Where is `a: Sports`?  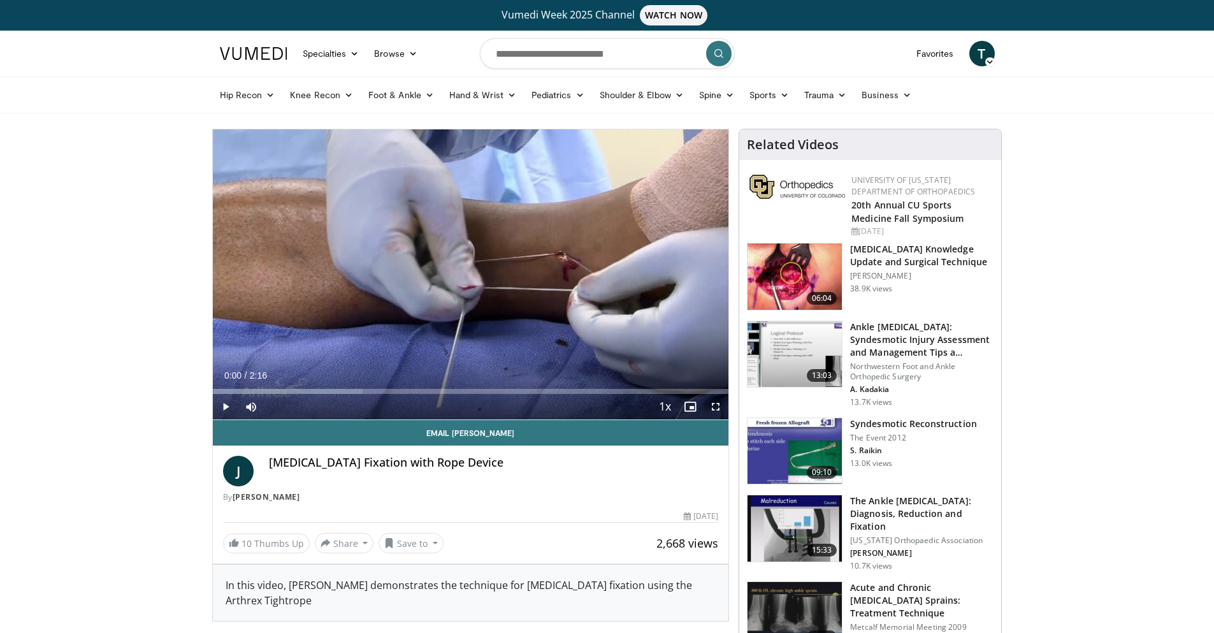
a: Sports is located at coordinates (769, 95).